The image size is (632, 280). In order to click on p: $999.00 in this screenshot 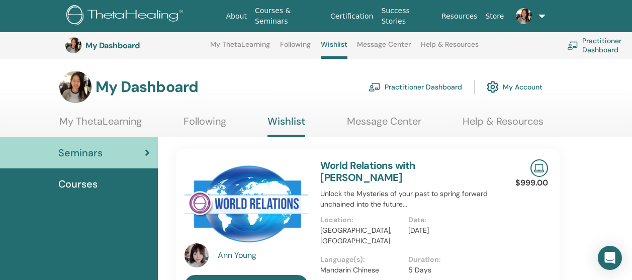, I will do `click(531, 183)`.